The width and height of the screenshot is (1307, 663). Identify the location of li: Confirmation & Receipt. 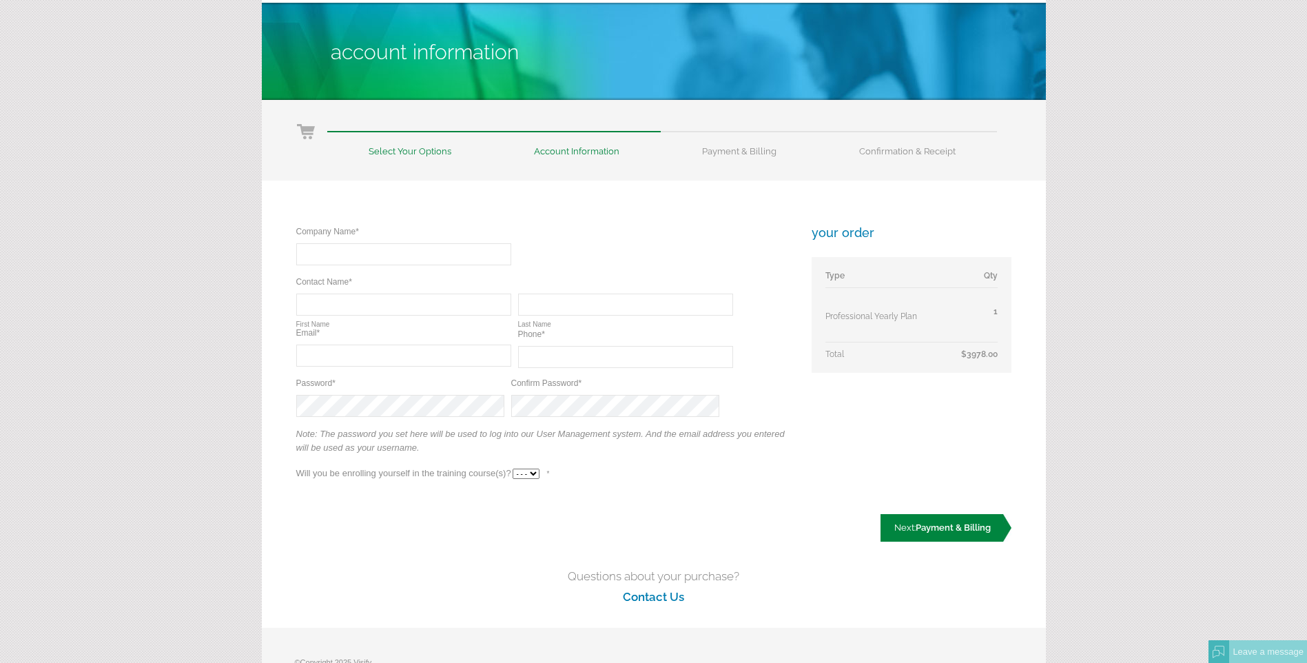
(907, 143).